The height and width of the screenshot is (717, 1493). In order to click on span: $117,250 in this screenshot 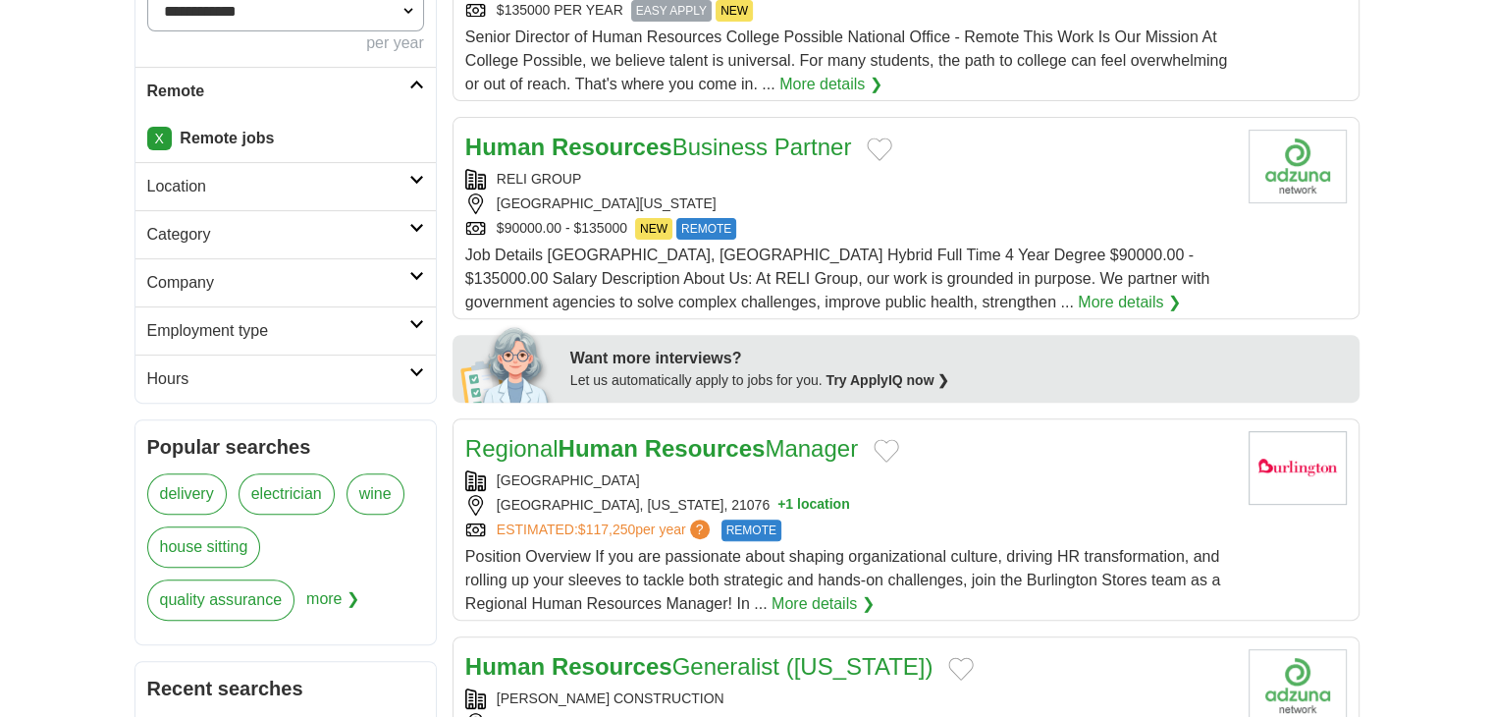, I will do `click(607, 529)`.